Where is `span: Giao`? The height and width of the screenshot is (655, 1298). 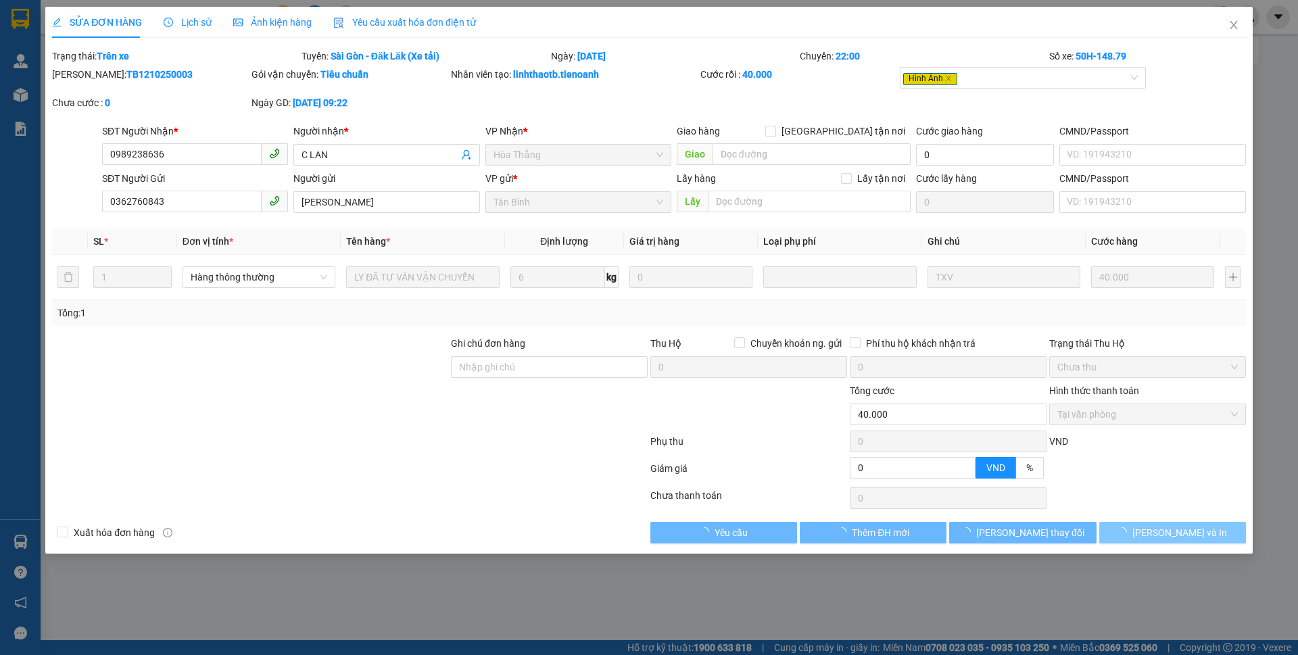
span: Giao is located at coordinates (694, 154).